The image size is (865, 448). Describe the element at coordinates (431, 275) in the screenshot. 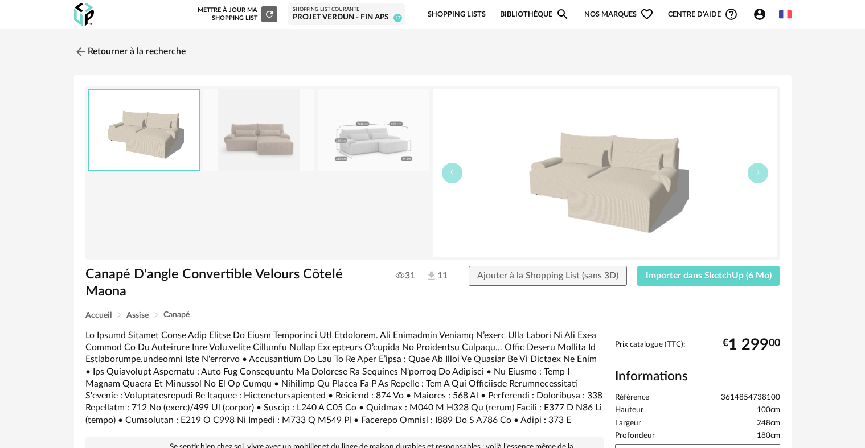

I see `img: Téléchargements` at that location.